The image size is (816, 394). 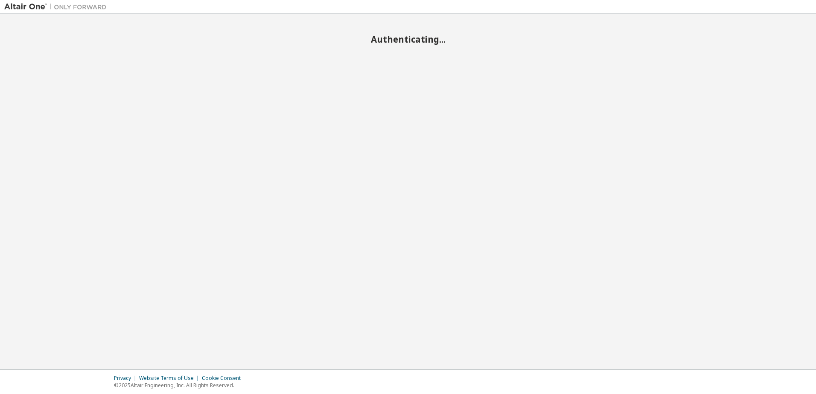 I want to click on div: Cookie Consent, so click(x=224, y=379).